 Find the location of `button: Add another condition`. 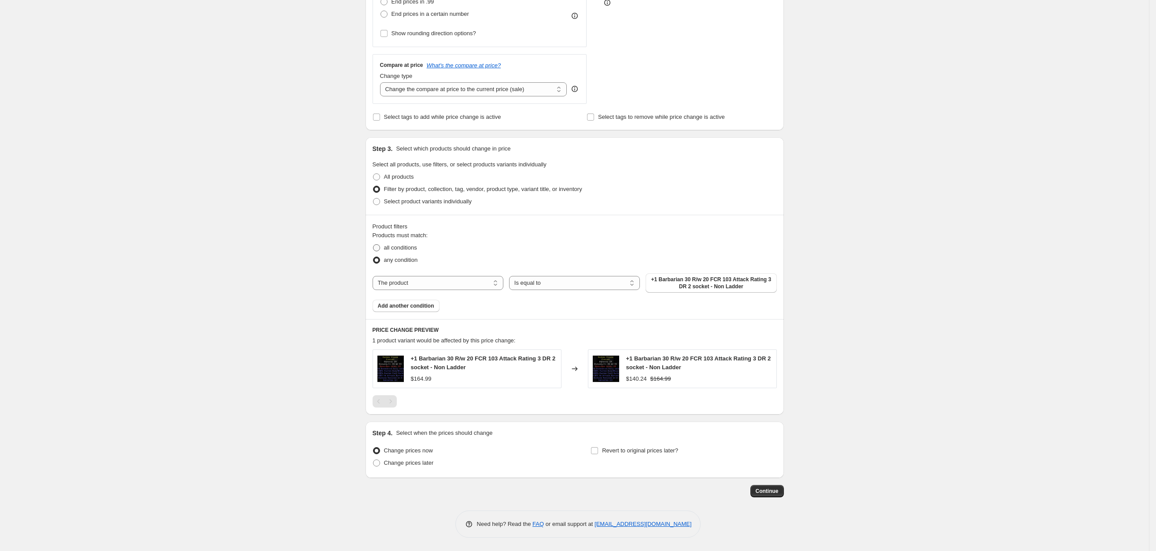

button: Add another condition is located at coordinates (406, 306).